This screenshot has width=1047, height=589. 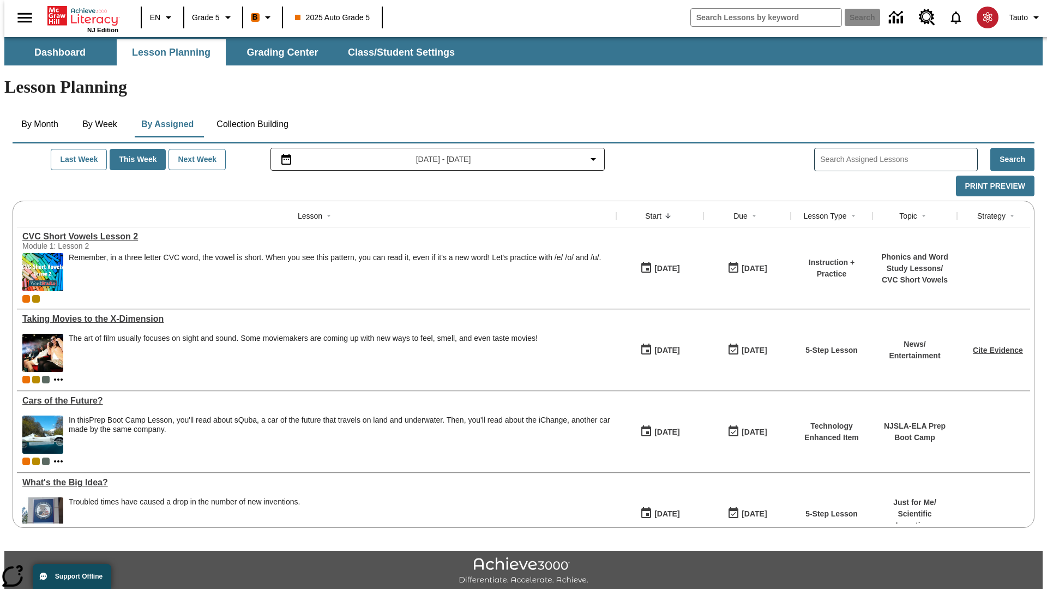 What do you see at coordinates (43, 435) in the screenshot?
I see `img: High-tech automobile treading water.` at bounding box center [43, 435].